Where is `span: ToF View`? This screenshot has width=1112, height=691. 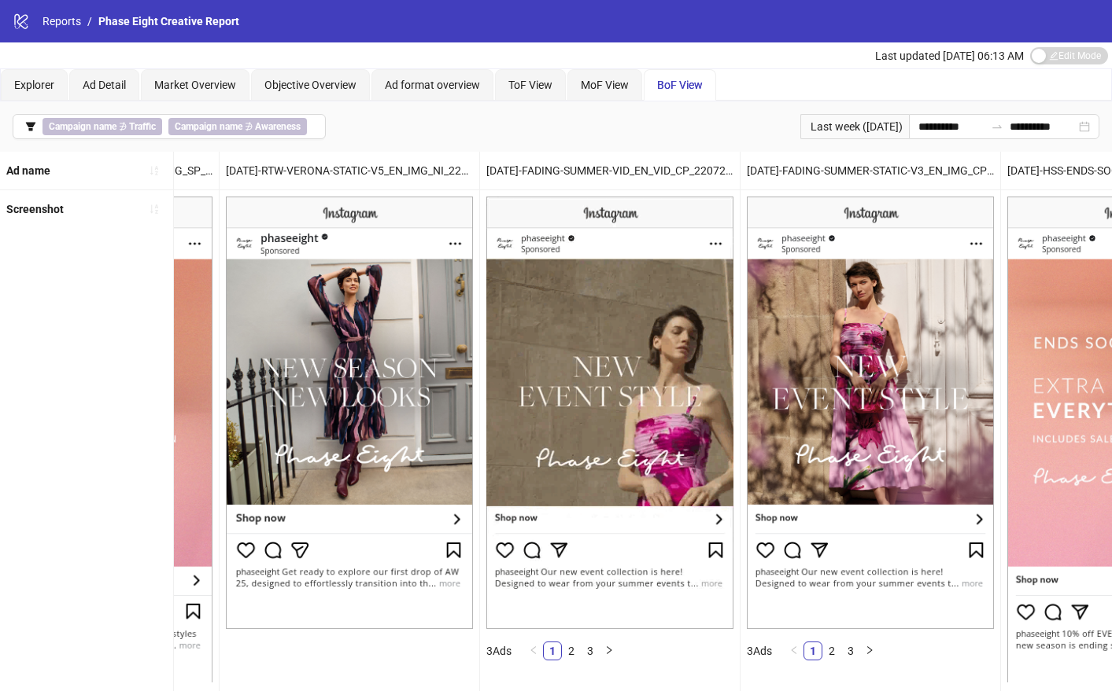 span: ToF View is located at coordinates (530, 85).